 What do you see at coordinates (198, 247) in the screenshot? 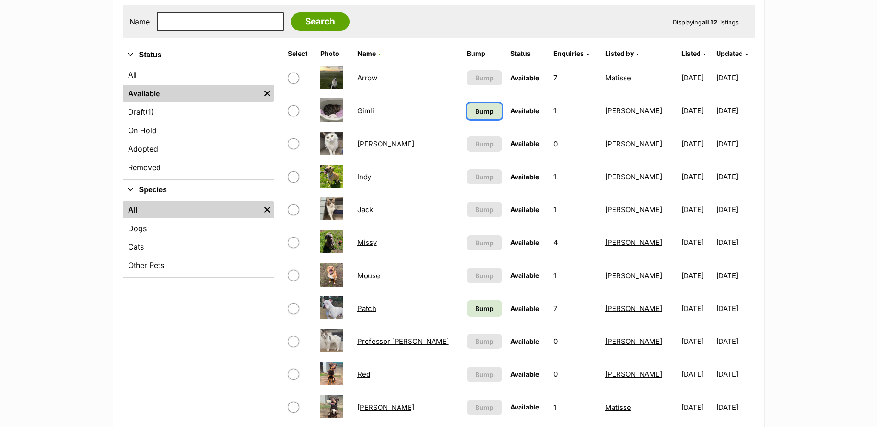
I see `a: Cats` at bounding box center [198, 247].